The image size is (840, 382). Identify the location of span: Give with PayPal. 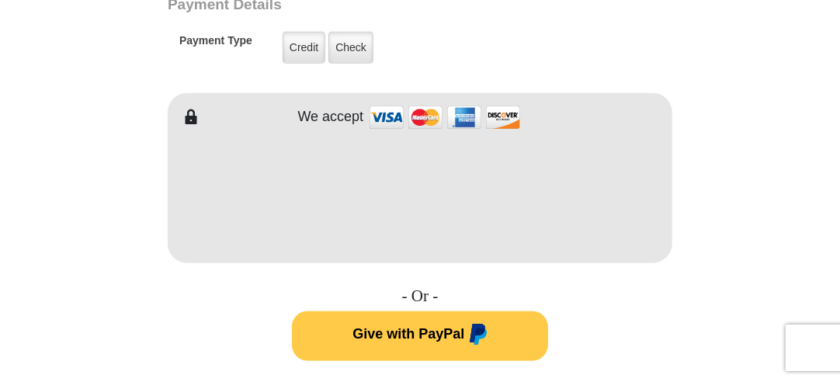
(408, 335).